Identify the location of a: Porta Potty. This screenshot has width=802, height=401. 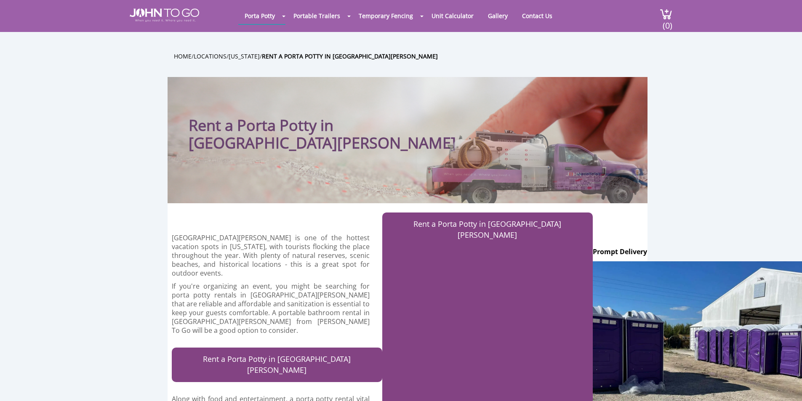
(260, 16).